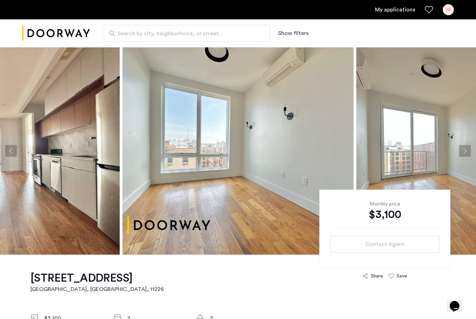 The width and height of the screenshot is (476, 319). Describe the element at coordinates (402, 276) in the screenshot. I see `div: Save` at that location.